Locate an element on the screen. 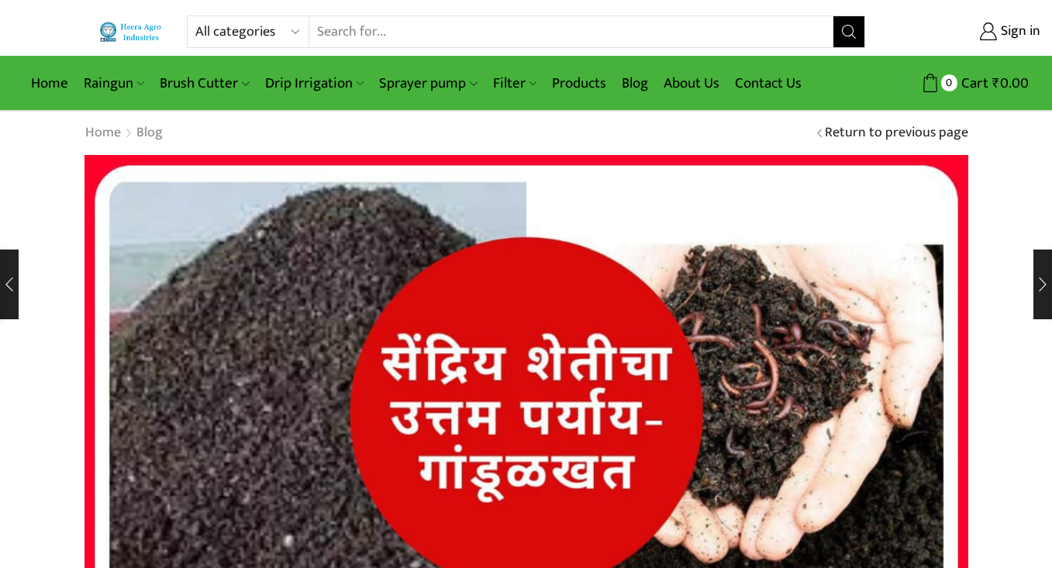  a: About Us is located at coordinates (691, 83).